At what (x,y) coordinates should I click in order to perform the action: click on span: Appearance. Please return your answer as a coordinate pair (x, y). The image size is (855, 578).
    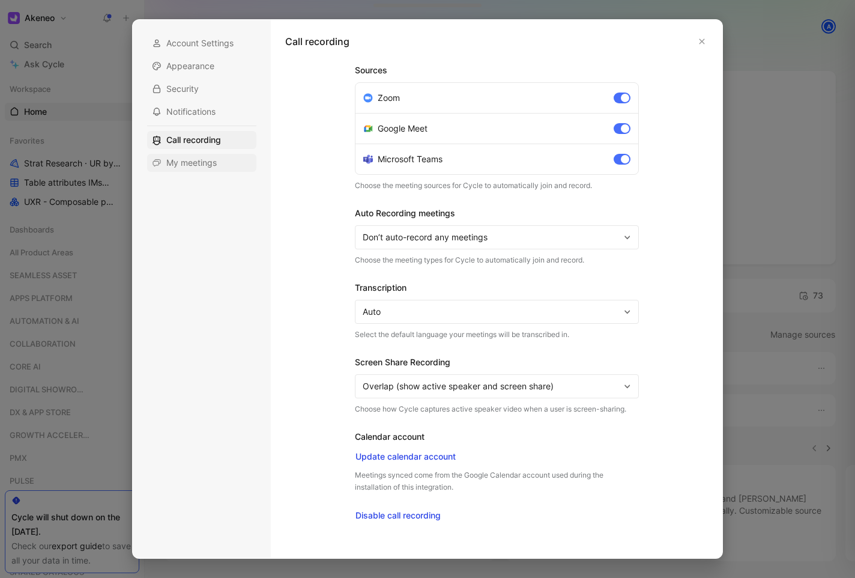
    Looking at the image, I should click on (190, 66).